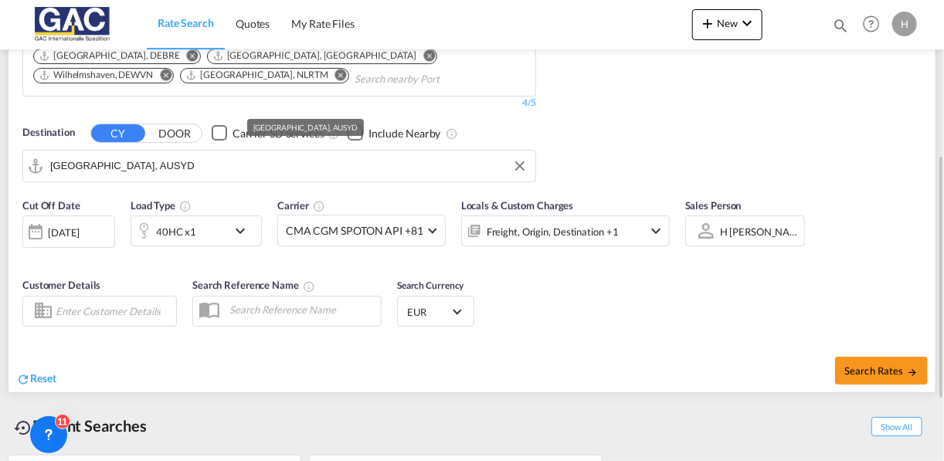 The width and height of the screenshot is (944, 461). Describe the element at coordinates (256, 75) in the screenshot. I see `div: Rotterdam, NLRTM` at that location.